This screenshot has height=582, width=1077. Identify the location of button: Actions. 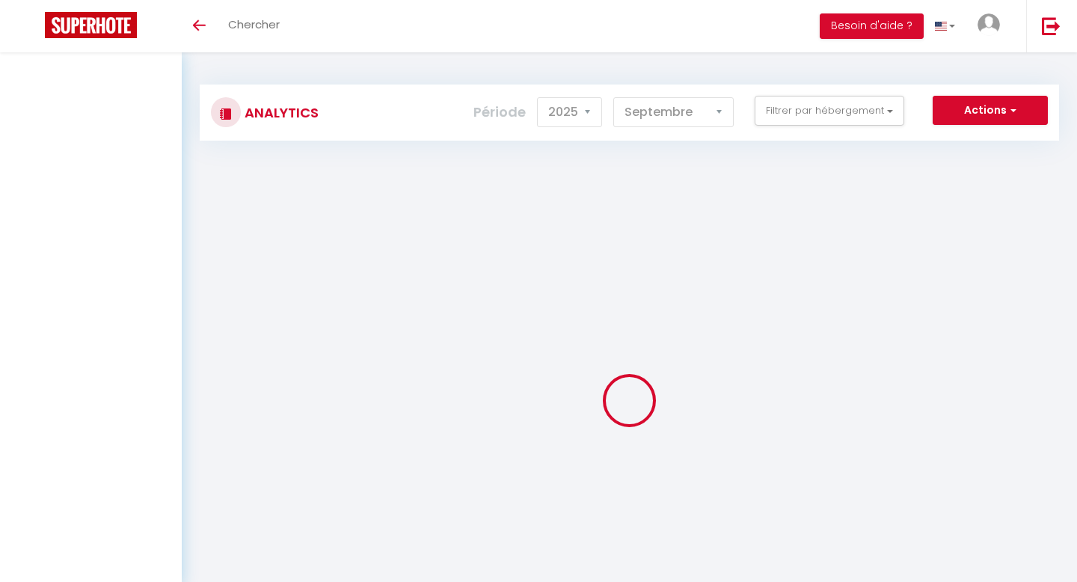
(990, 111).